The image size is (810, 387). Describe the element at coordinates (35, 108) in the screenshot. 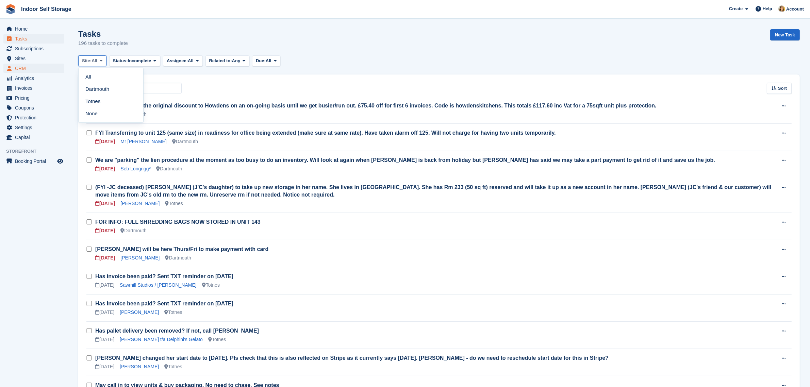

I see `span: Coupons` at that location.